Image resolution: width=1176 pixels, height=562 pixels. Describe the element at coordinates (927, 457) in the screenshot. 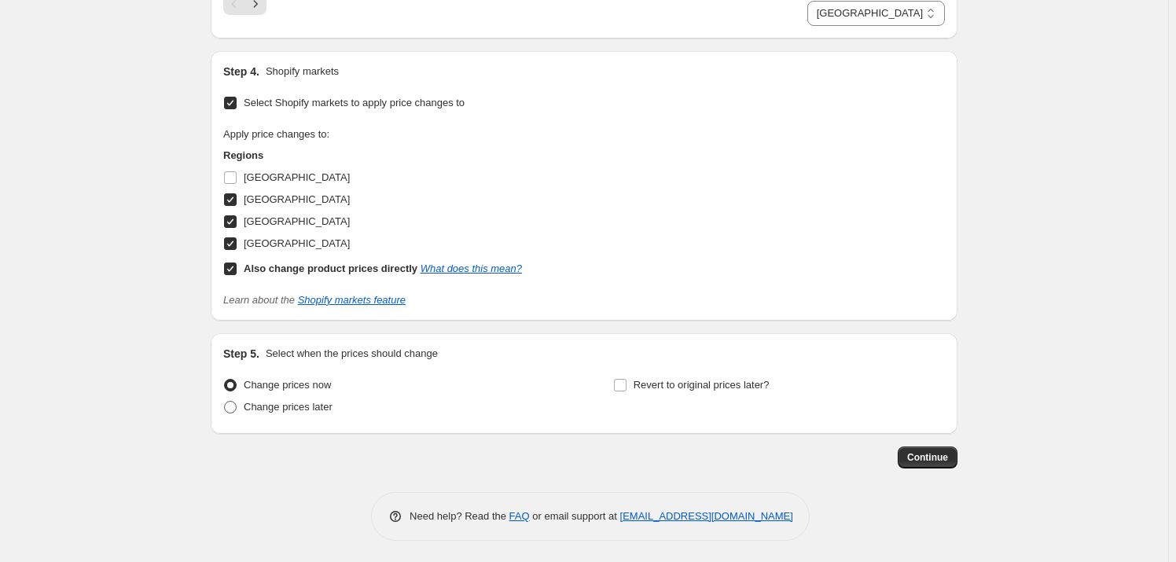

I see `button: Continue` at that location.